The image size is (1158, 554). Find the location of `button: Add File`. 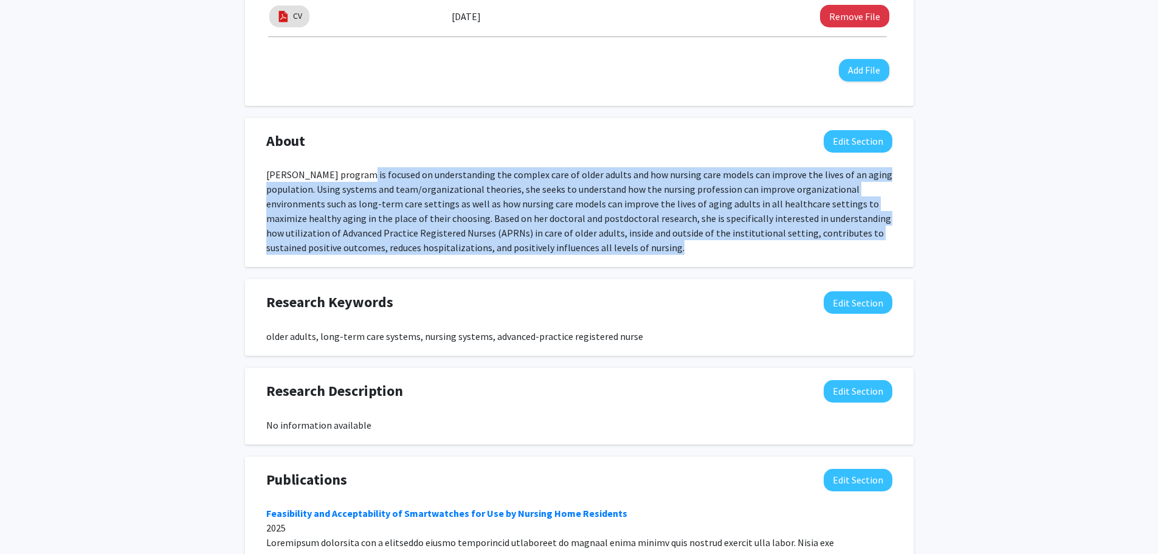

button: Add File is located at coordinates (864, 70).